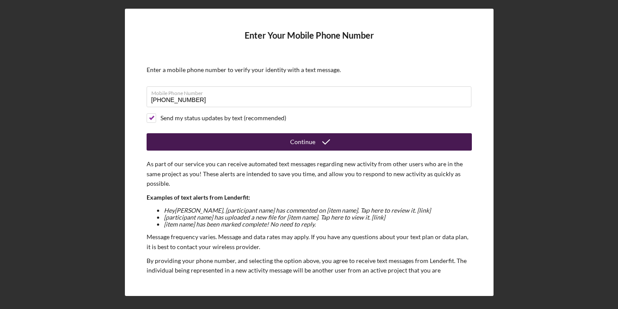 The image size is (618, 309). Describe the element at coordinates (223, 118) in the screenshot. I see `div: Send my status updates by text (recommended)` at that location.